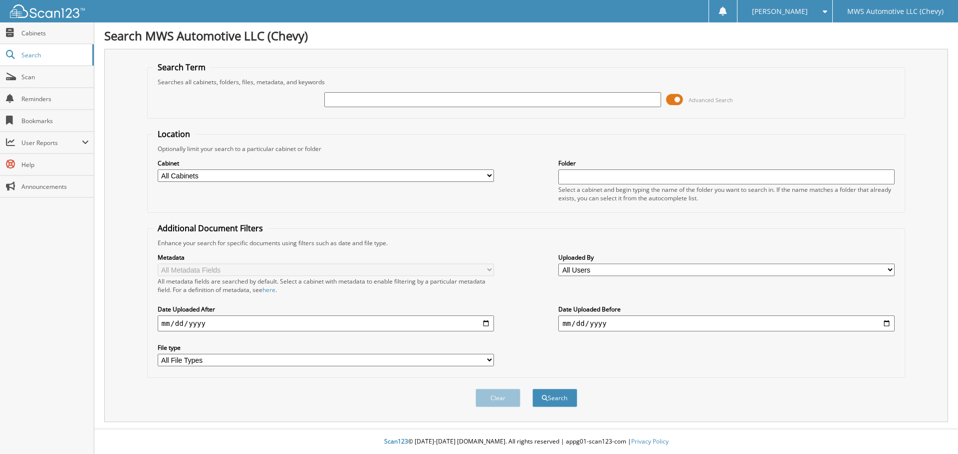 The image size is (958, 454). I want to click on a: Privacy Policy, so click(650, 442).